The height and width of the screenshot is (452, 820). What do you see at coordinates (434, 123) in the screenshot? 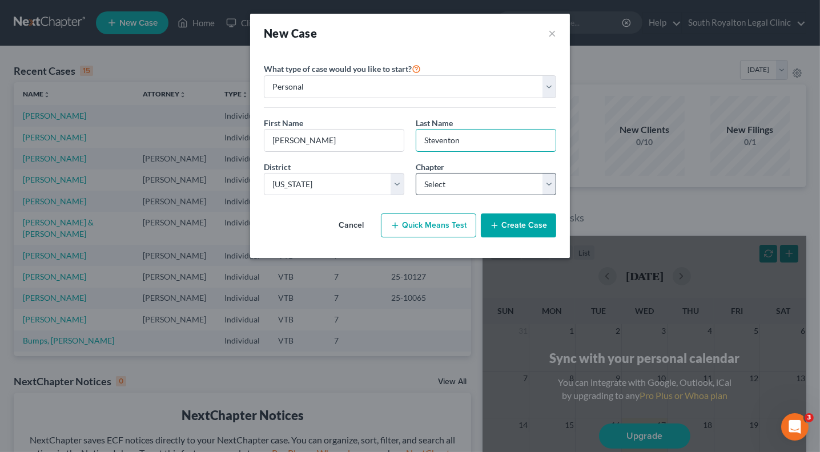
I see `span: Last Name` at bounding box center [434, 123].